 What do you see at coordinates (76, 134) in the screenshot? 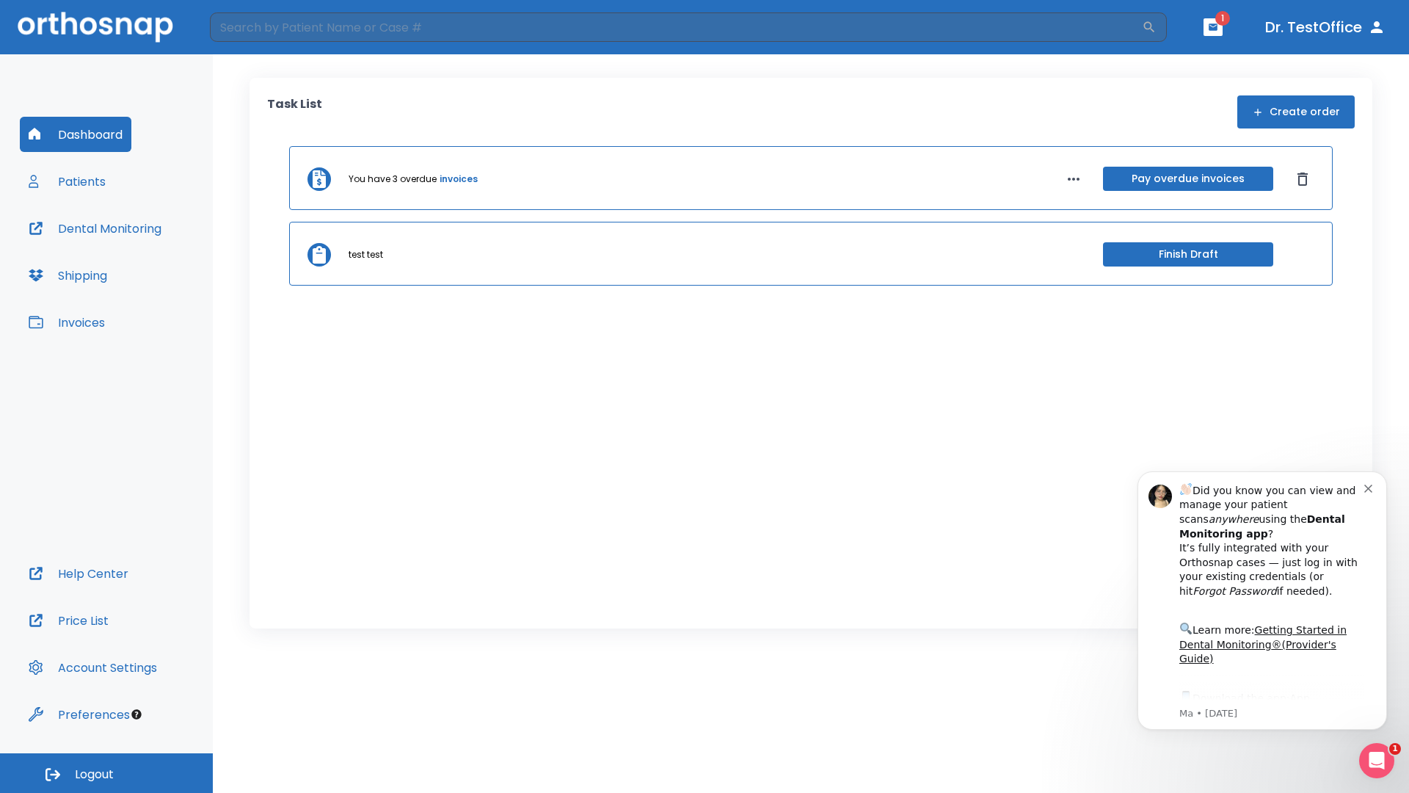
I see `button: Dashboard` at bounding box center [76, 134].